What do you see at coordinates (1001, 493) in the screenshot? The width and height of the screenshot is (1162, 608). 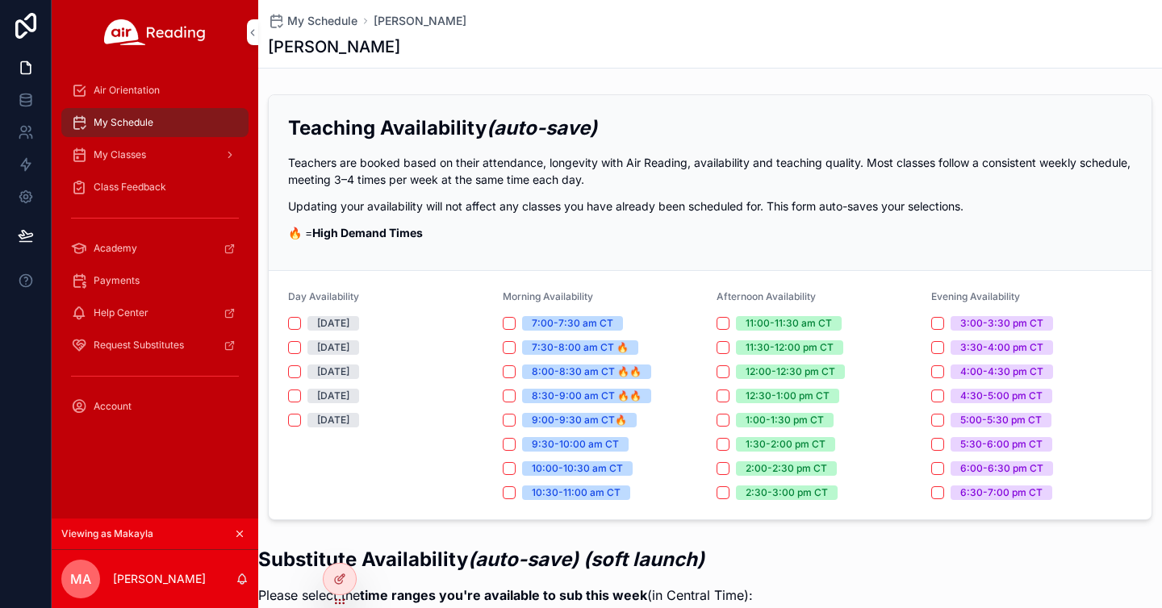 I see `div: 6:30-7:00 pm CT` at bounding box center [1001, 493].